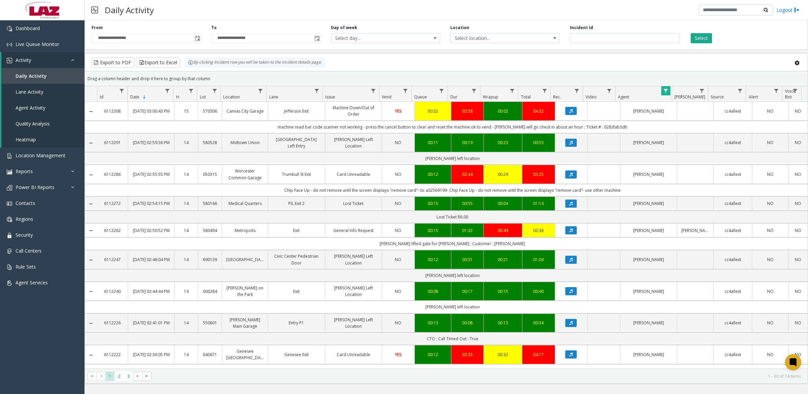  I want to click on a: cc4allext, so click(732, 203).